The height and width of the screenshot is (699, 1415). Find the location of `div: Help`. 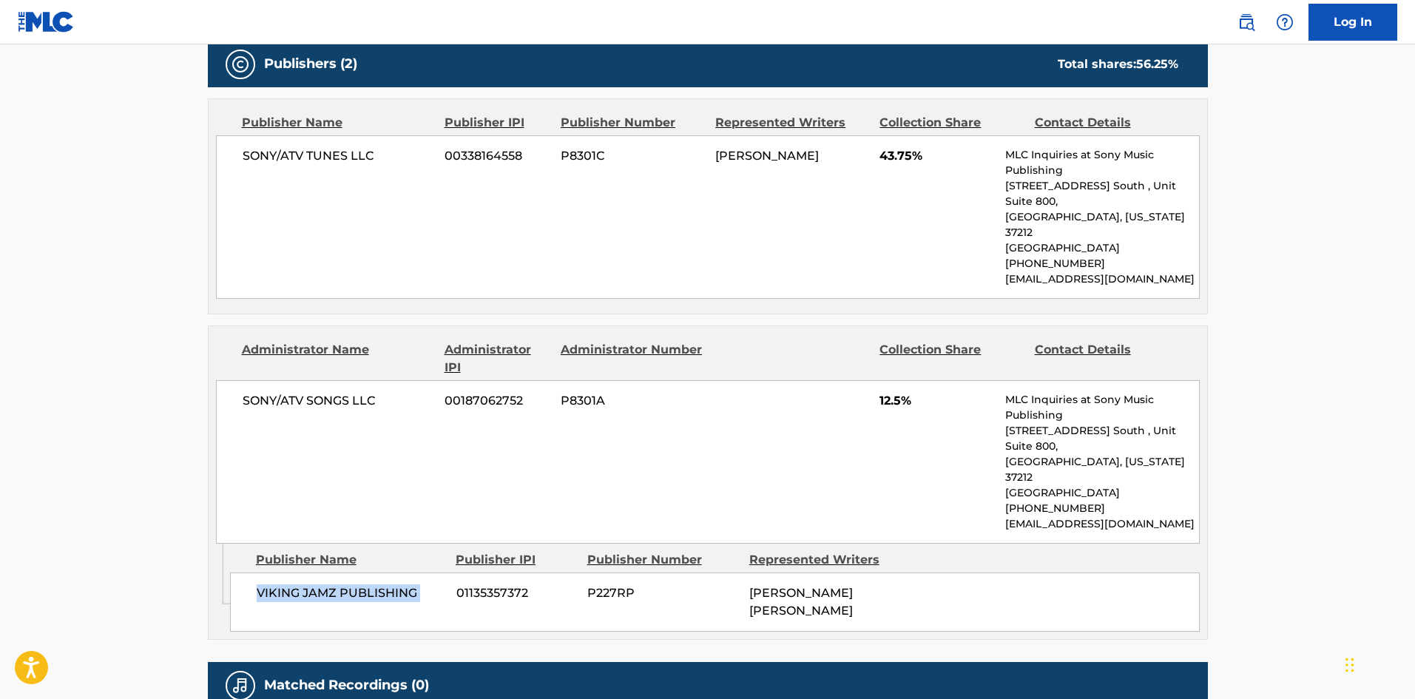

div: Help is located at coordinates (1285, 22).